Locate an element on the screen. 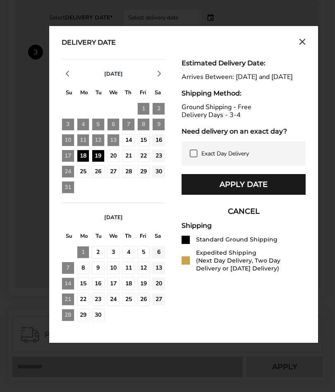 The height and width of the screenshot is (392, 335). button: Close calendar is located at coordinates (302, 43).